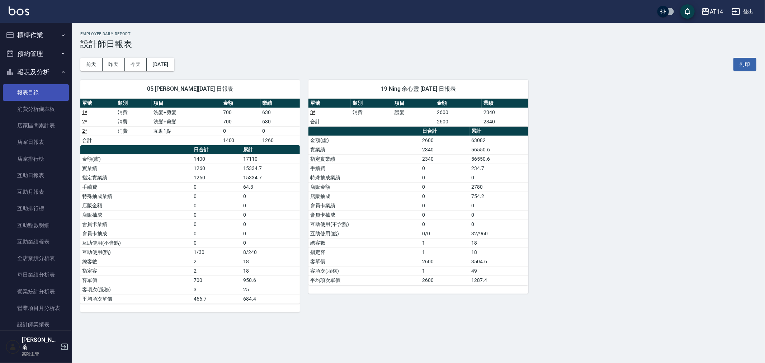 The height and width of the screenshot is (363, 765). What do you see at coordinates (499, 196) in the screenshot?
I see `td: 754.2` at bounding box center [499, 196].